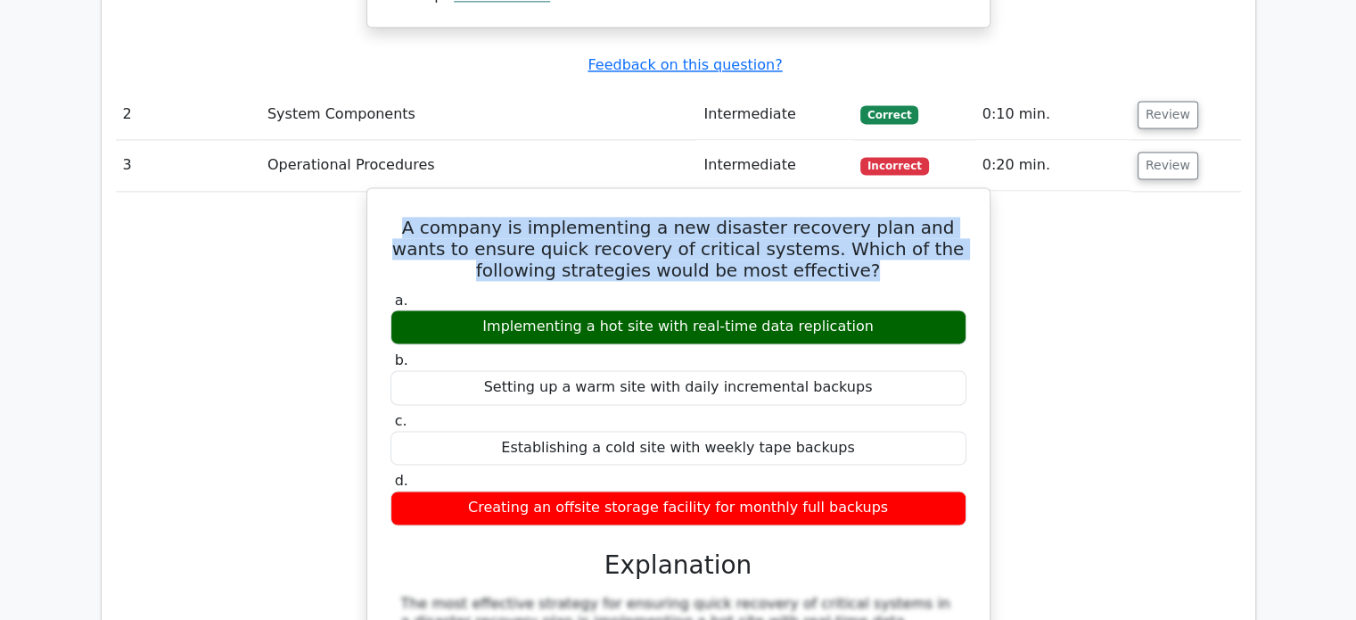 Image resolution: width=1356 pixels, height=620 pixels. Describe the element at coordinates (1053, 114) in the screenshot. I see `td: 0:10 min.` at that location.